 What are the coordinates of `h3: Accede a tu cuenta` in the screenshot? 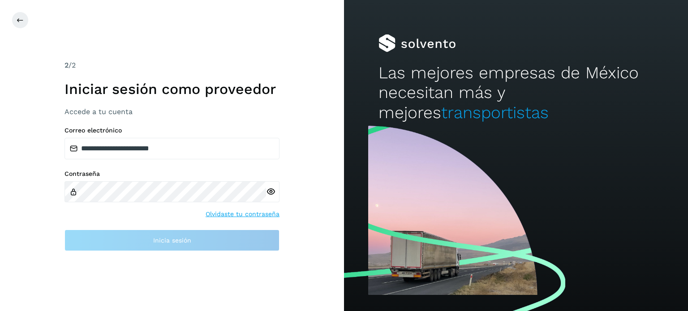 It's located at (172, 111).